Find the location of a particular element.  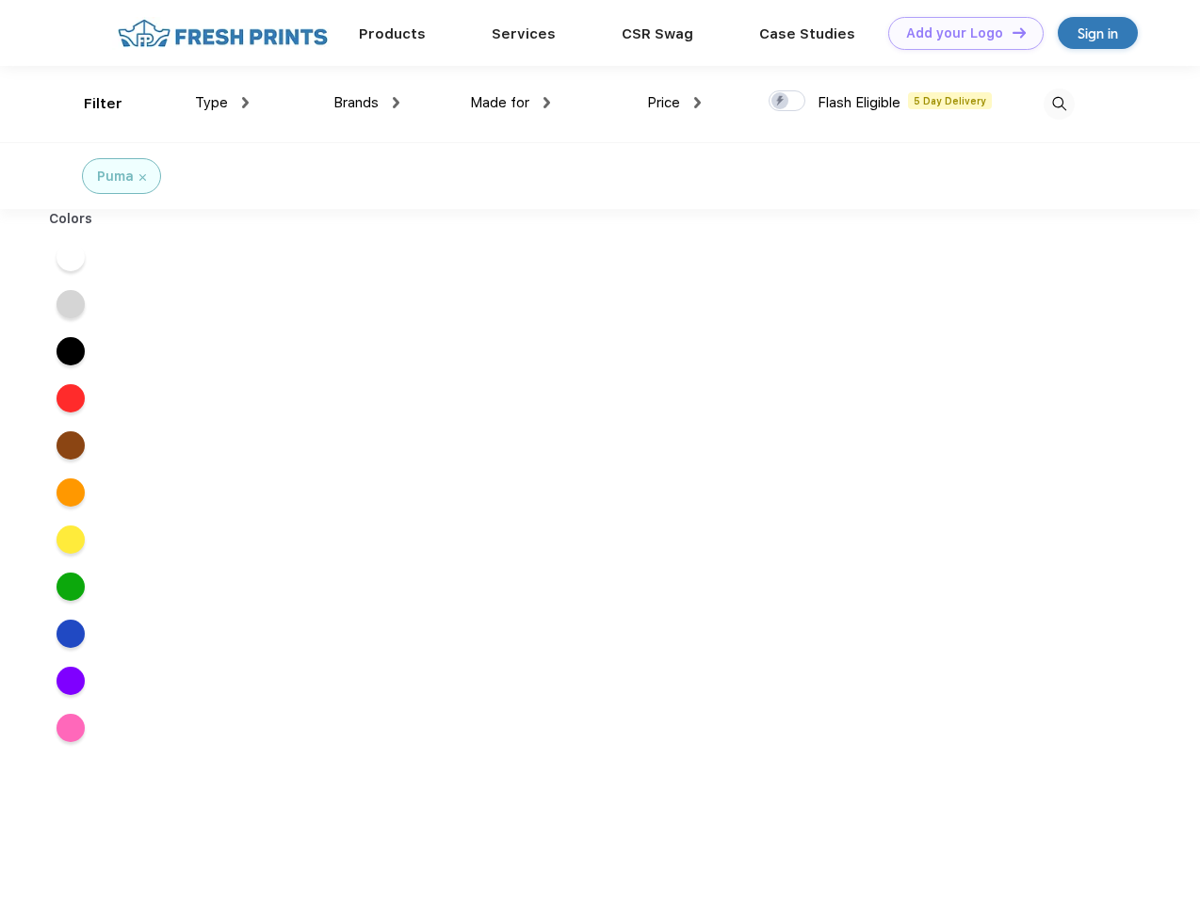

a: Sign in is located at coordinates (1098, 33).